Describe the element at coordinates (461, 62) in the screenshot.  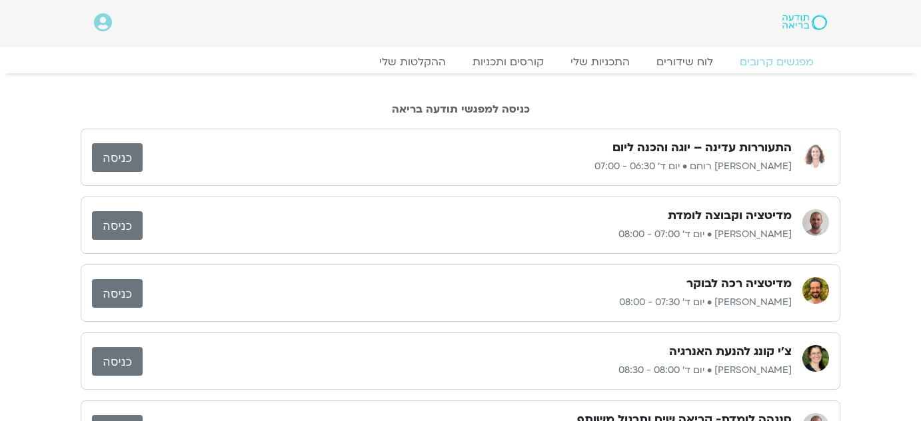
I see `nav: Menu` at that location.